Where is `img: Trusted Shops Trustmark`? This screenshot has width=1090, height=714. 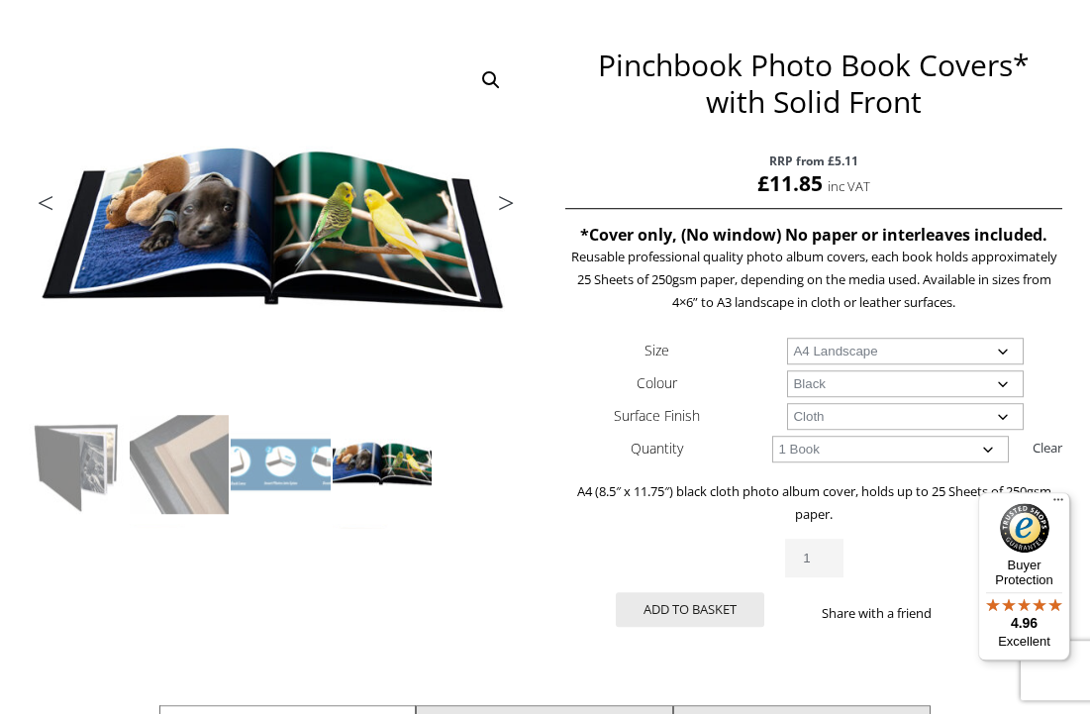 img: Trusted Shops Trustmark is located at coordinates (1025, 528).